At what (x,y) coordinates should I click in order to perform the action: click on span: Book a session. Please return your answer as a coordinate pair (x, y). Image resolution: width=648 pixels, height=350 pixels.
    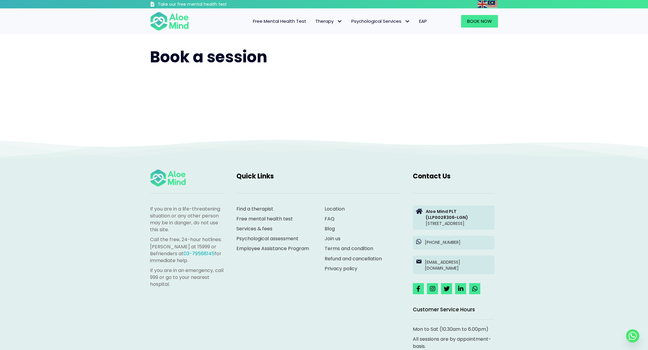
    Looking at the image, I should click on (209, 57).